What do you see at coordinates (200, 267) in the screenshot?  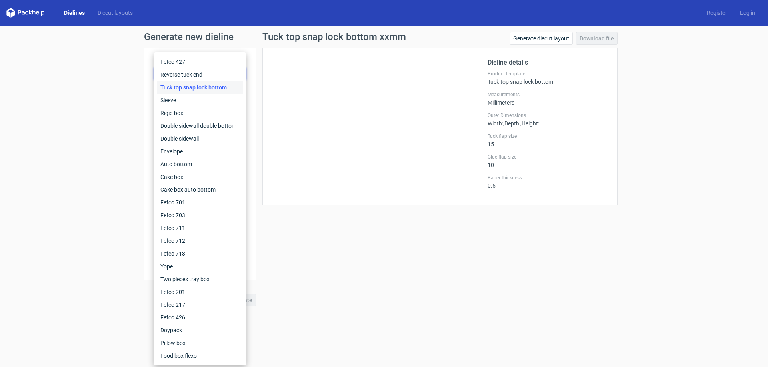 I see `div: Yope` at bounding box center [200, 267].